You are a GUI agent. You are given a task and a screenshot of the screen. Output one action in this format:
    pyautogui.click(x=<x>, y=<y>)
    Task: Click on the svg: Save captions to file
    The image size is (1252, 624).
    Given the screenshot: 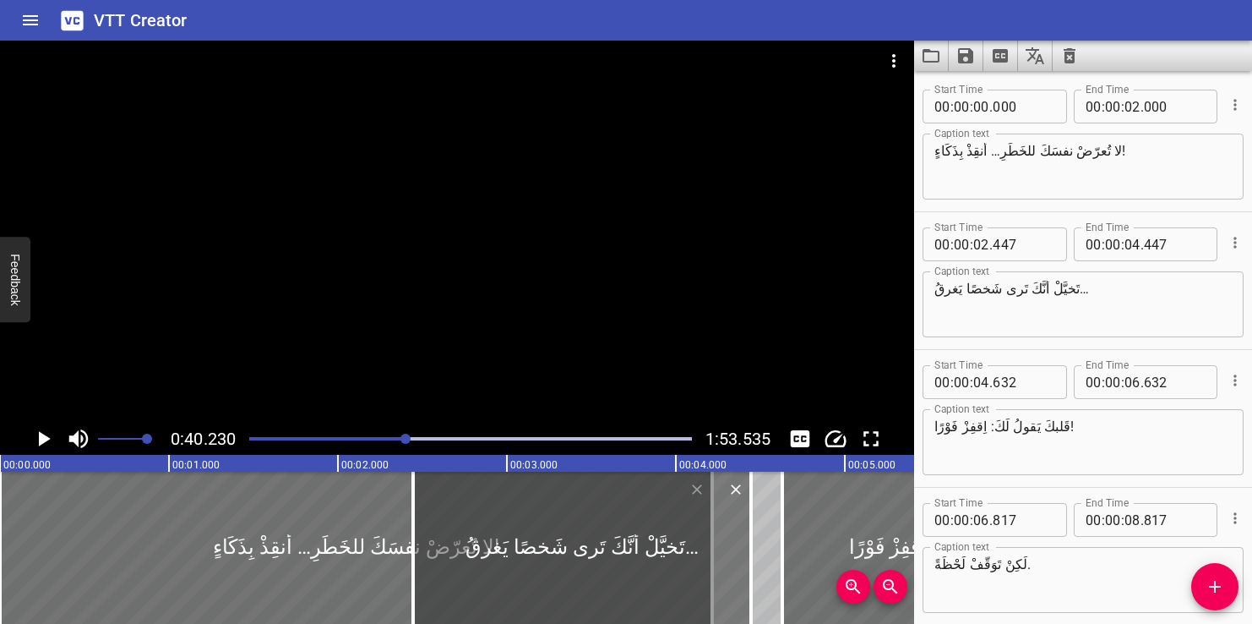 What is the action you would take?
    pyautogui.click(x=966, y=56)
    